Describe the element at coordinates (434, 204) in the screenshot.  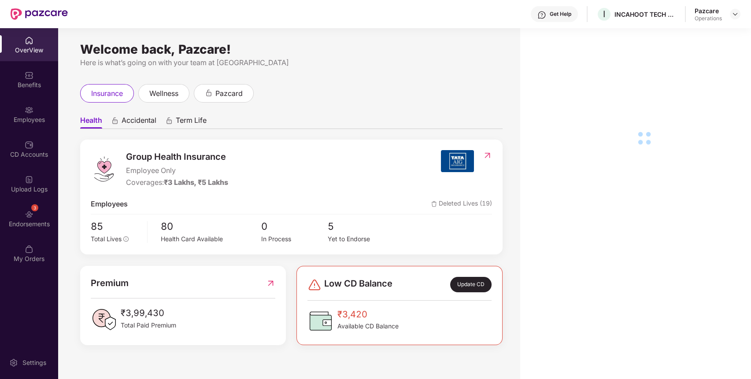
I see `img: deleteIcon` at that location.